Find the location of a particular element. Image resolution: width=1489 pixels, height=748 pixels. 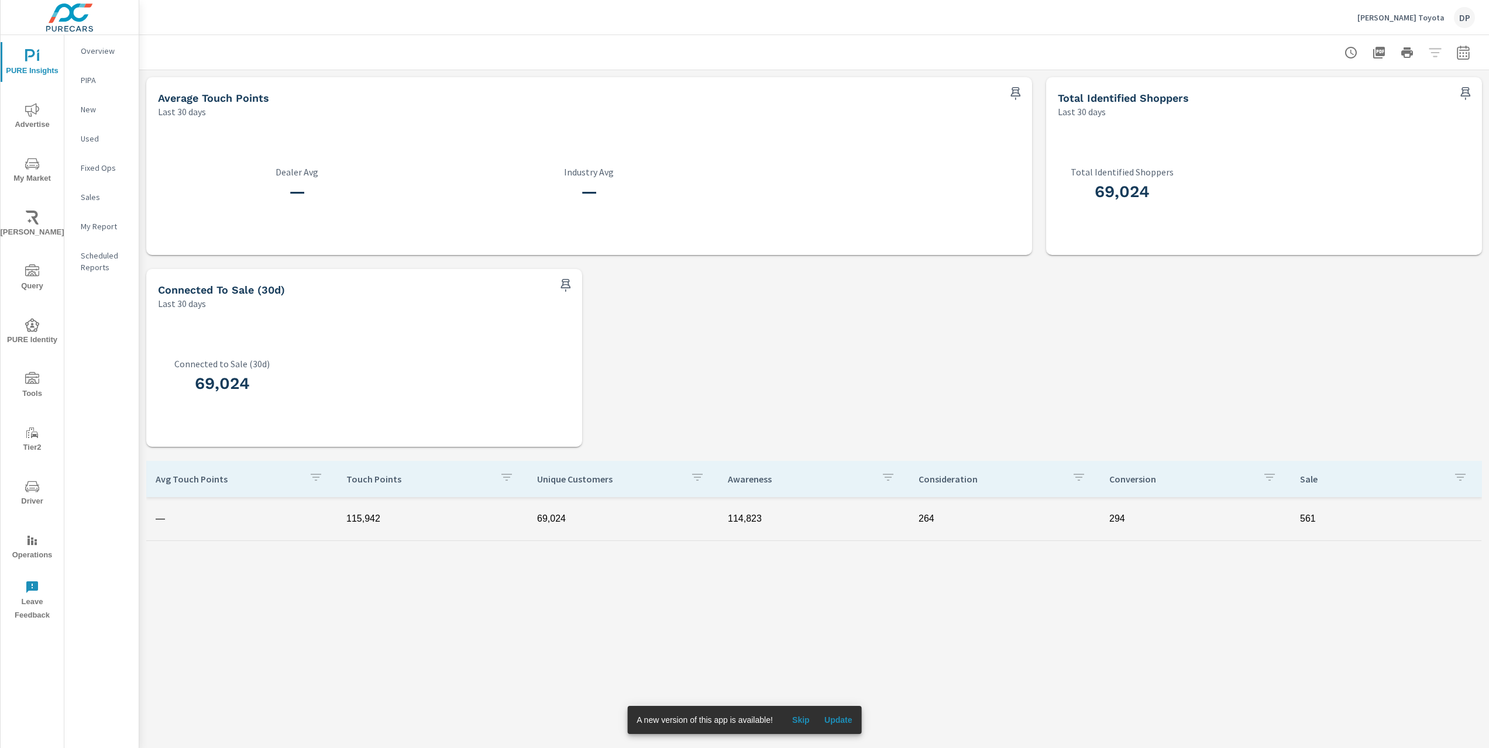

p: Total Identified Shoppers is located at coordinates (1121, 172).